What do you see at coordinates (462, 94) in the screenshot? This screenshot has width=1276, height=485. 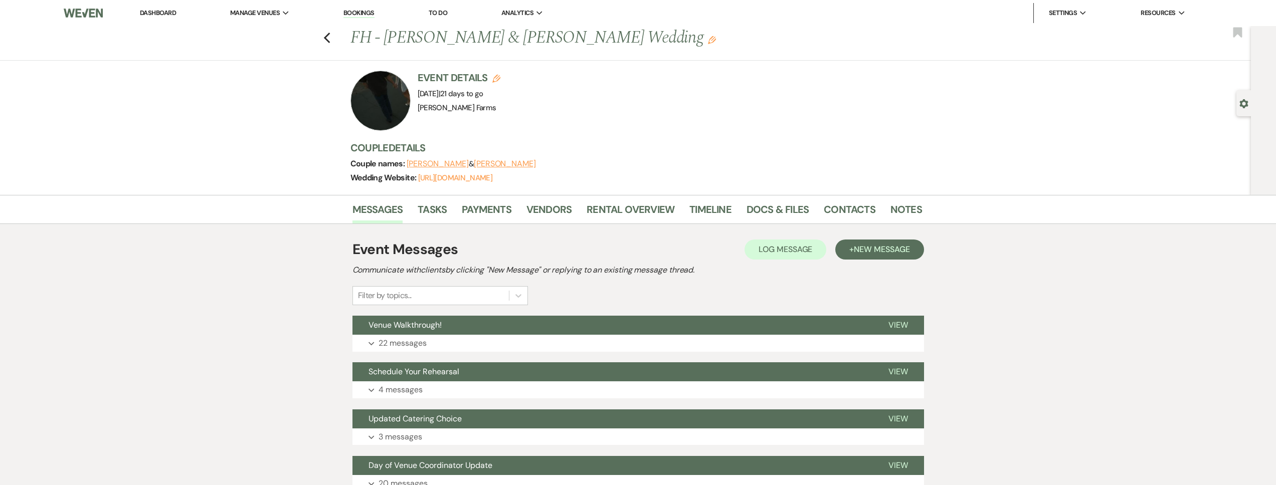 I see `span: 21 days to go` at bounding box center [462, 94].